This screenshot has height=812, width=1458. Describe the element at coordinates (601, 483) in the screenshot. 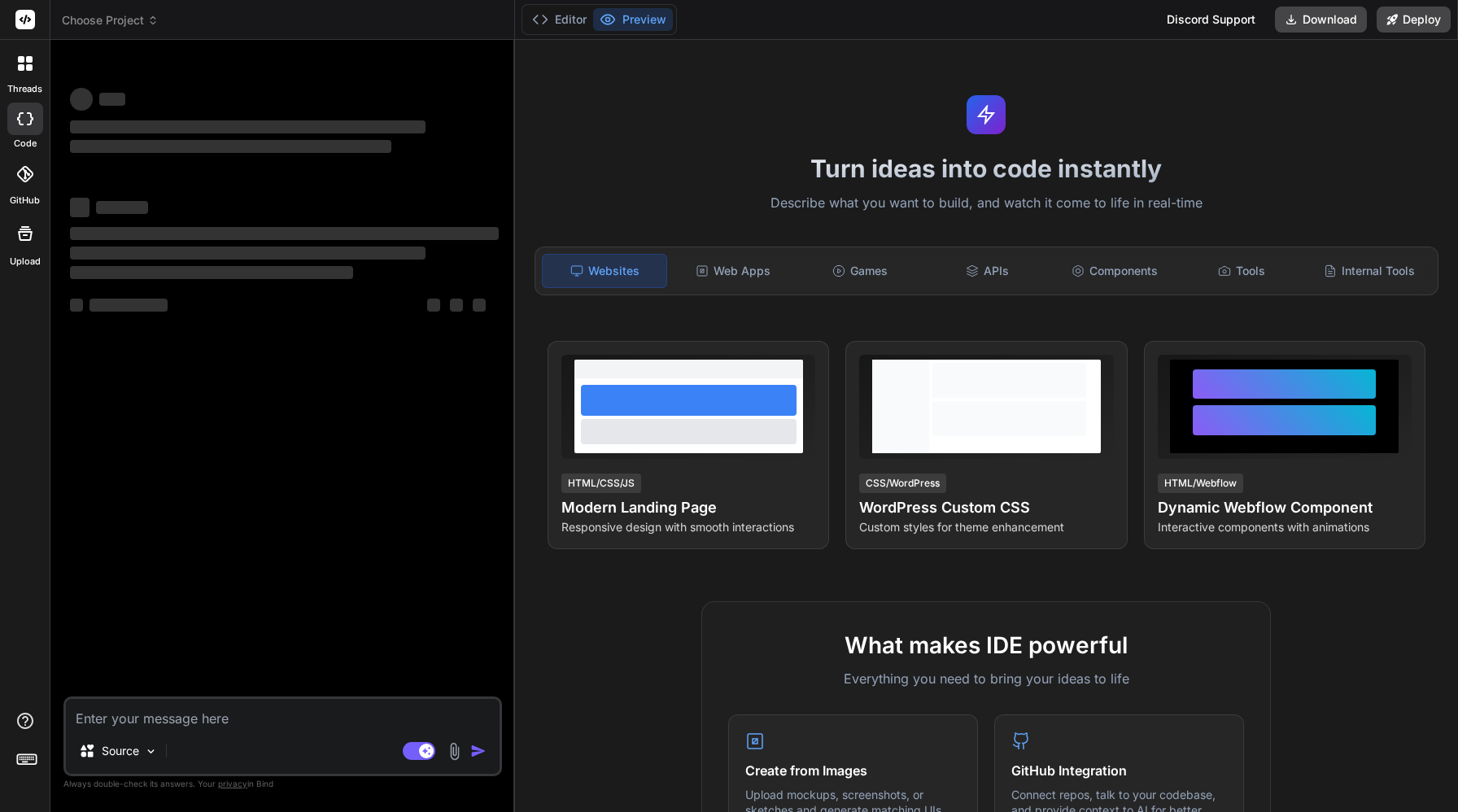

I see `div: HTML/CSS/JS` at that location.